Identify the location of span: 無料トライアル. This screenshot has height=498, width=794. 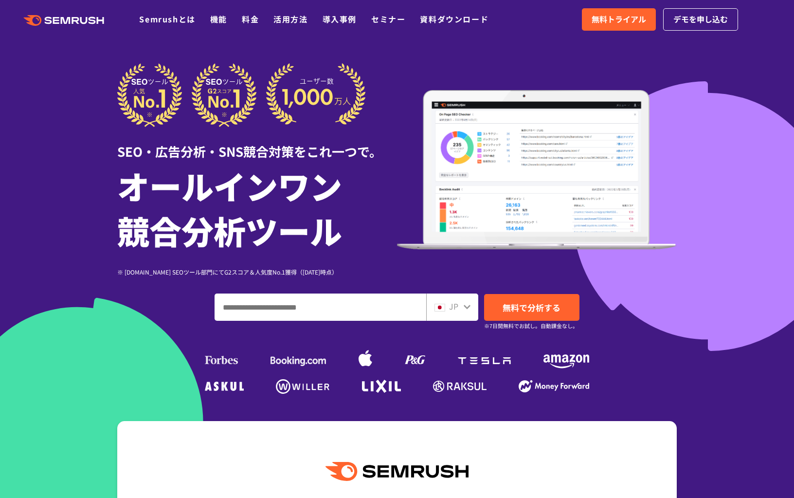
(619, 19).